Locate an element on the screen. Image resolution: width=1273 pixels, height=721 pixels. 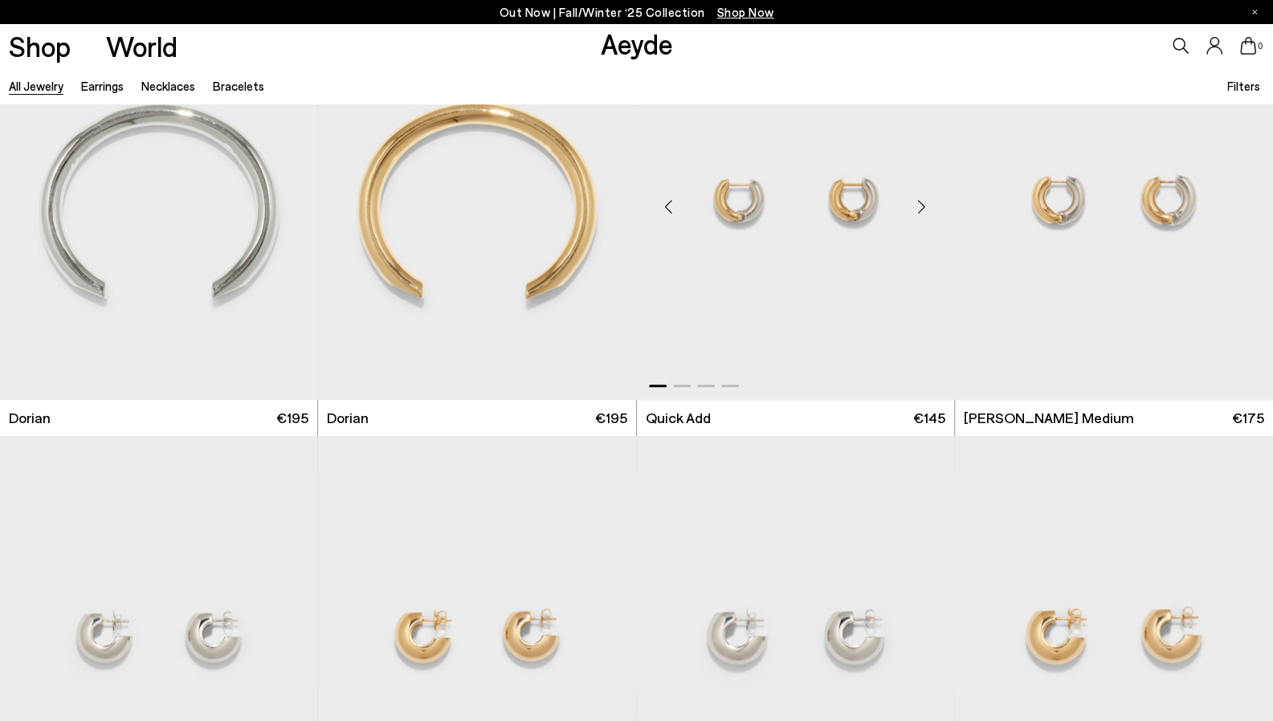
a: Quick Add €145 is located at coordinates (795, 418).